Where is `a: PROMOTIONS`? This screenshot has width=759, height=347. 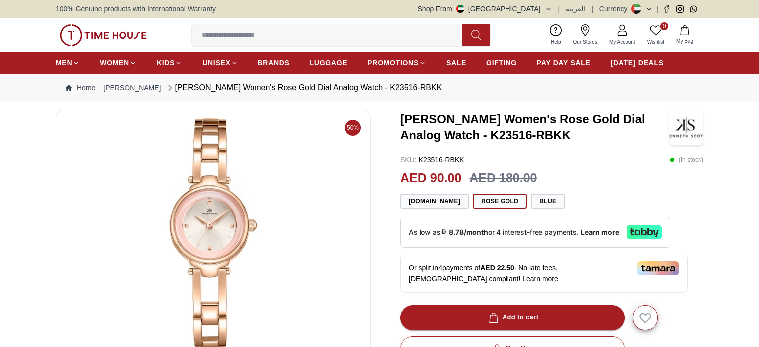
a: PROMOTIONS is located at coordinates (396, 63).